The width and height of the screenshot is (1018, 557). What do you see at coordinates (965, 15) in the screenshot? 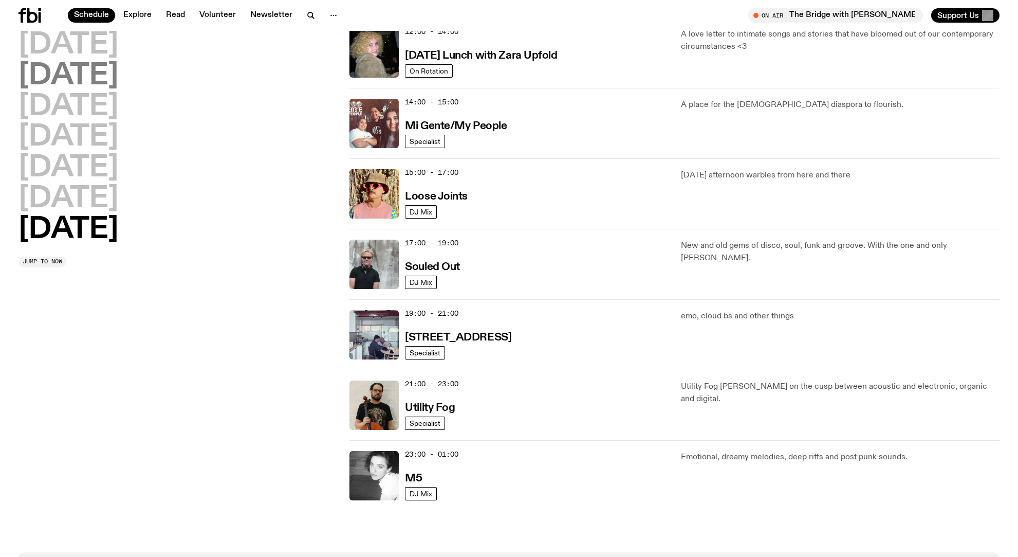
I see `button: Support Us` at bounding box center [965, 15].